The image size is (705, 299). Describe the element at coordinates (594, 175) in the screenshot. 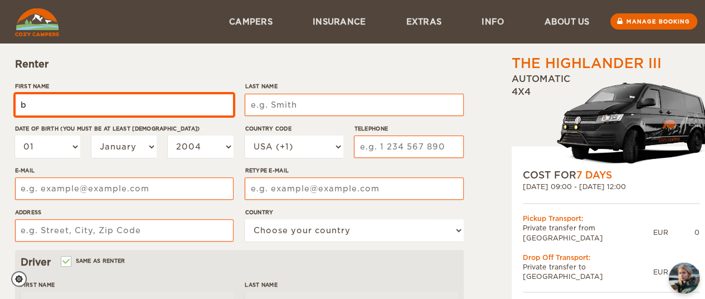

I see `span: 7 Days` at that location.